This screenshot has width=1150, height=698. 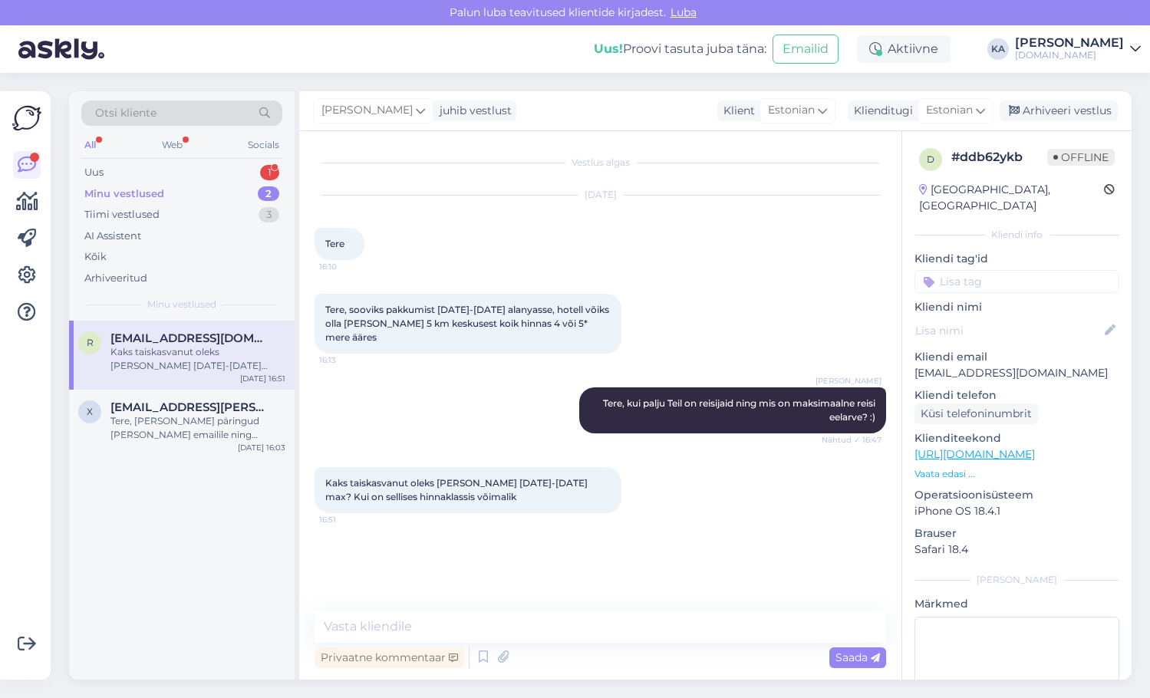 I want to click on span: 16:13, so click(x=348, y=360).